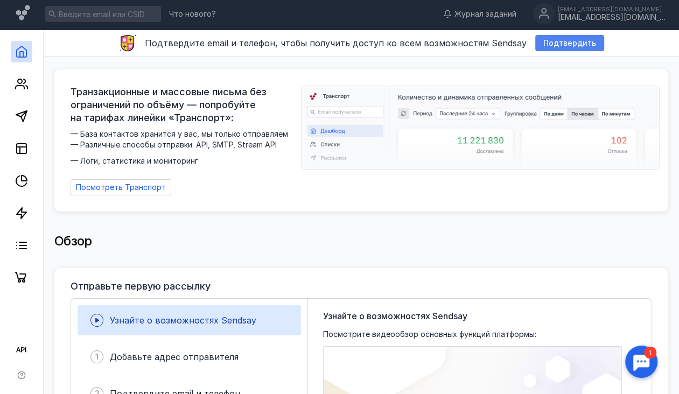 This screenshot has width=679, height=394. Describe the element at coordinates (485, 14) in the screenshot. I see `span: Журнал заданий` at that location.